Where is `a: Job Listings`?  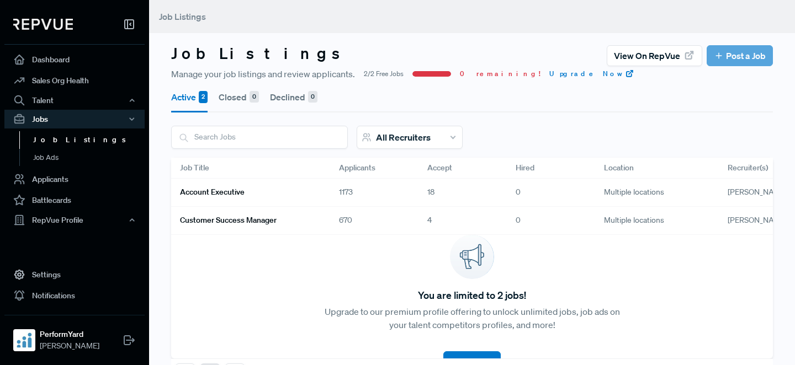 a: Job Listings is located at coordinates (89, 140).